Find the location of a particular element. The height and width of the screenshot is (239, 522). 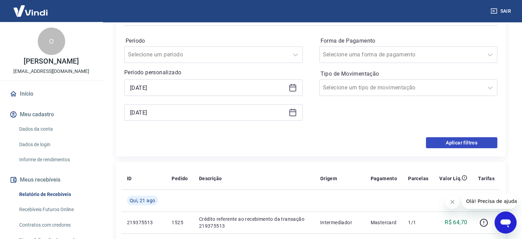

p: 1525 is located at coordinates (180, 222).